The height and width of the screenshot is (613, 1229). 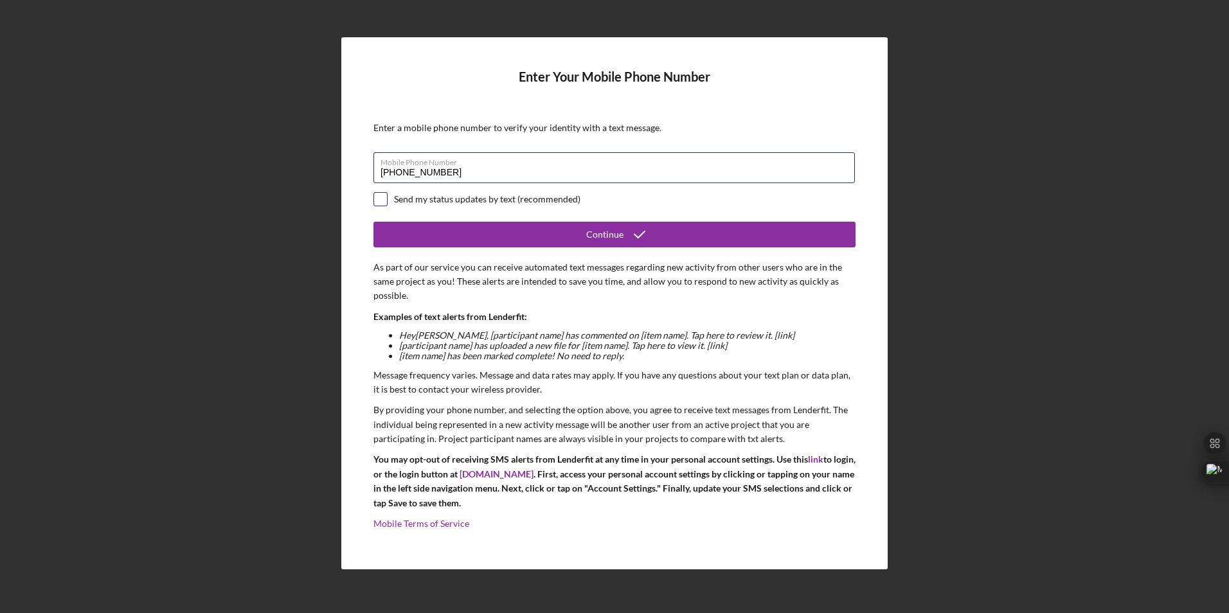 What do you see at coordinates (618, 160) in the screenshot?
I see `label: Mobile Phone Number` at bounding box center [618, 160].